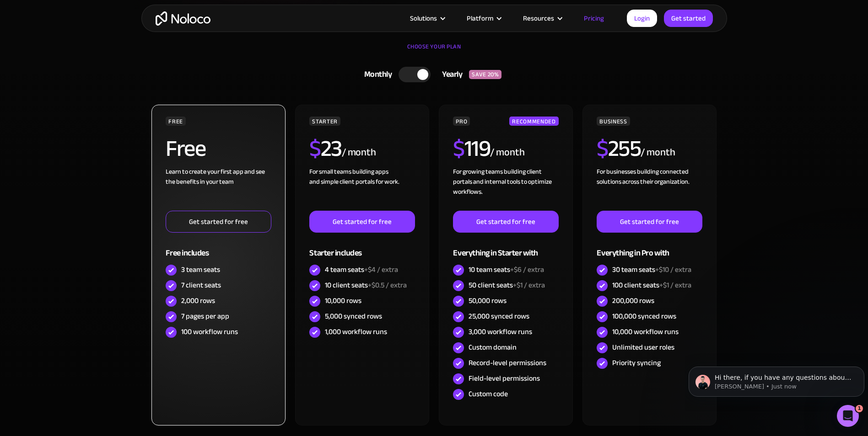  What do you see at coordinates (91, 34) in the screenshot?
I see `div: message notification from Darragh, Just now. Hi there, if you have any questions about our pricin...` at bounding box center [91, 34].